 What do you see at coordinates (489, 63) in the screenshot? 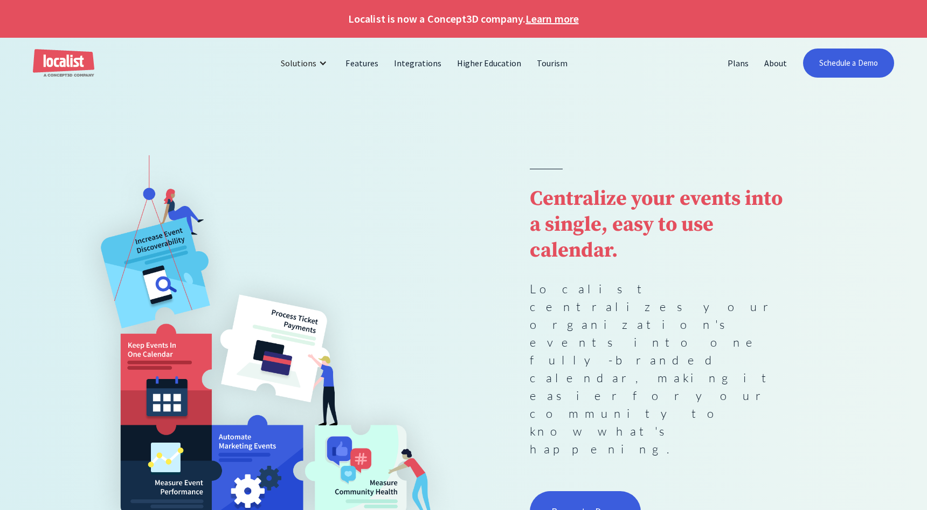
I see `a: Higher Education` at bounding box center [489, 63].